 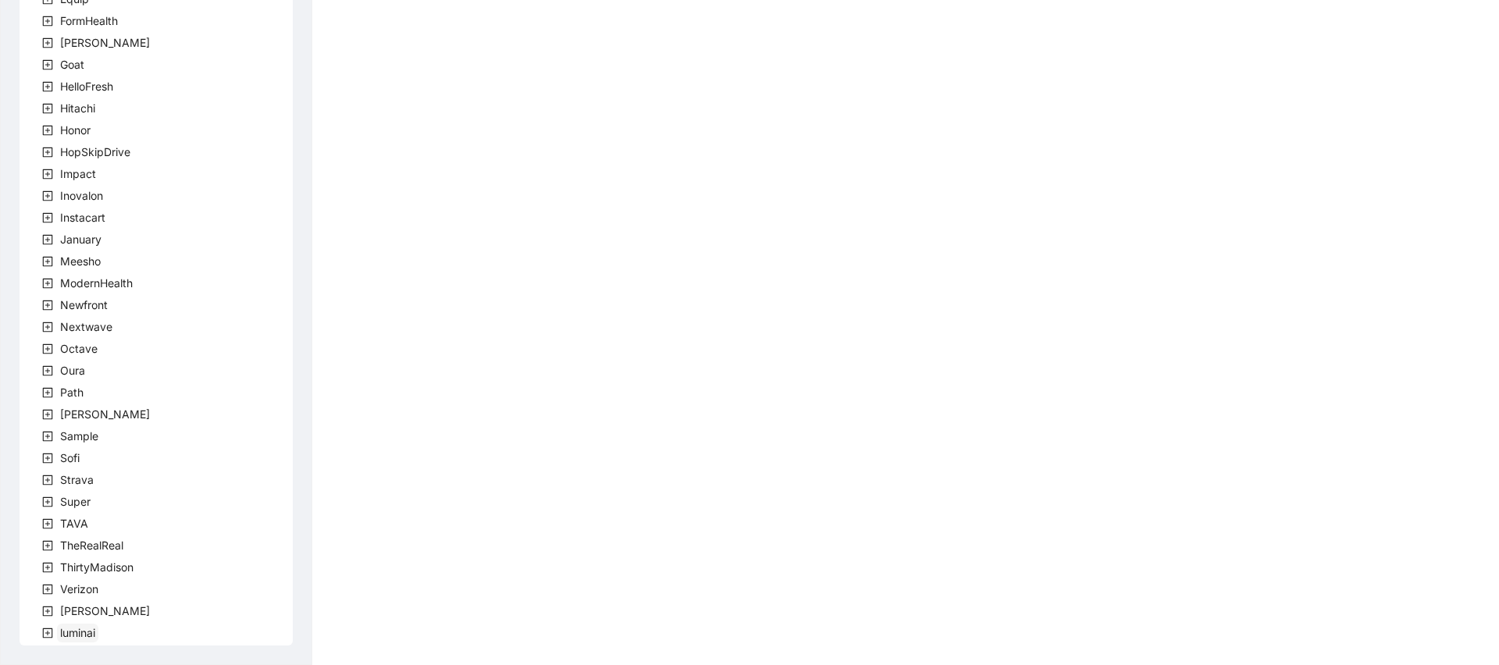 What do you see at coordinates (79, 436) in the screenshot?
I see `span: Sample` at bounding box center [79, 436].